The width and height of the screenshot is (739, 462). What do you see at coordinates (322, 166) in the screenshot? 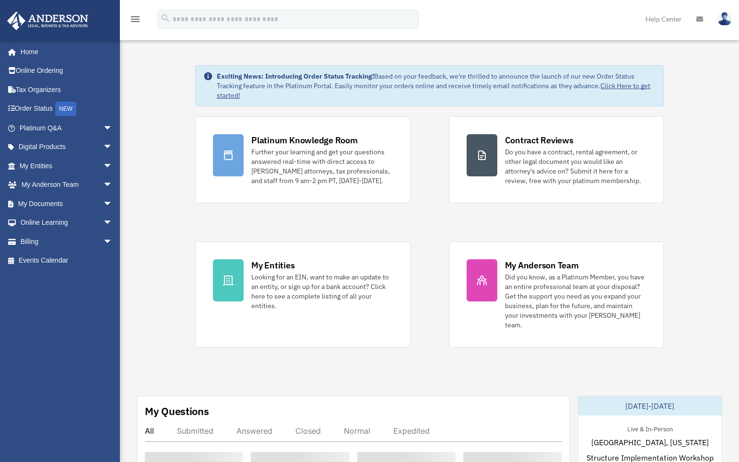
I see `div: Further your learning and get your questions answered real-time with direct access to [PERSON_NAM...` at bounding box center [322, 166].